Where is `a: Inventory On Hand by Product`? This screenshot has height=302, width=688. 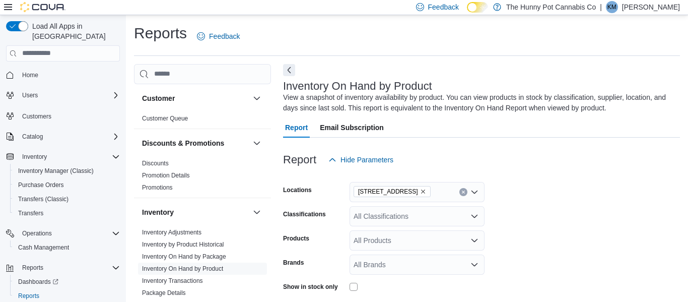
a: Inventory On Hand by Product is located at coordinates (182, 268).